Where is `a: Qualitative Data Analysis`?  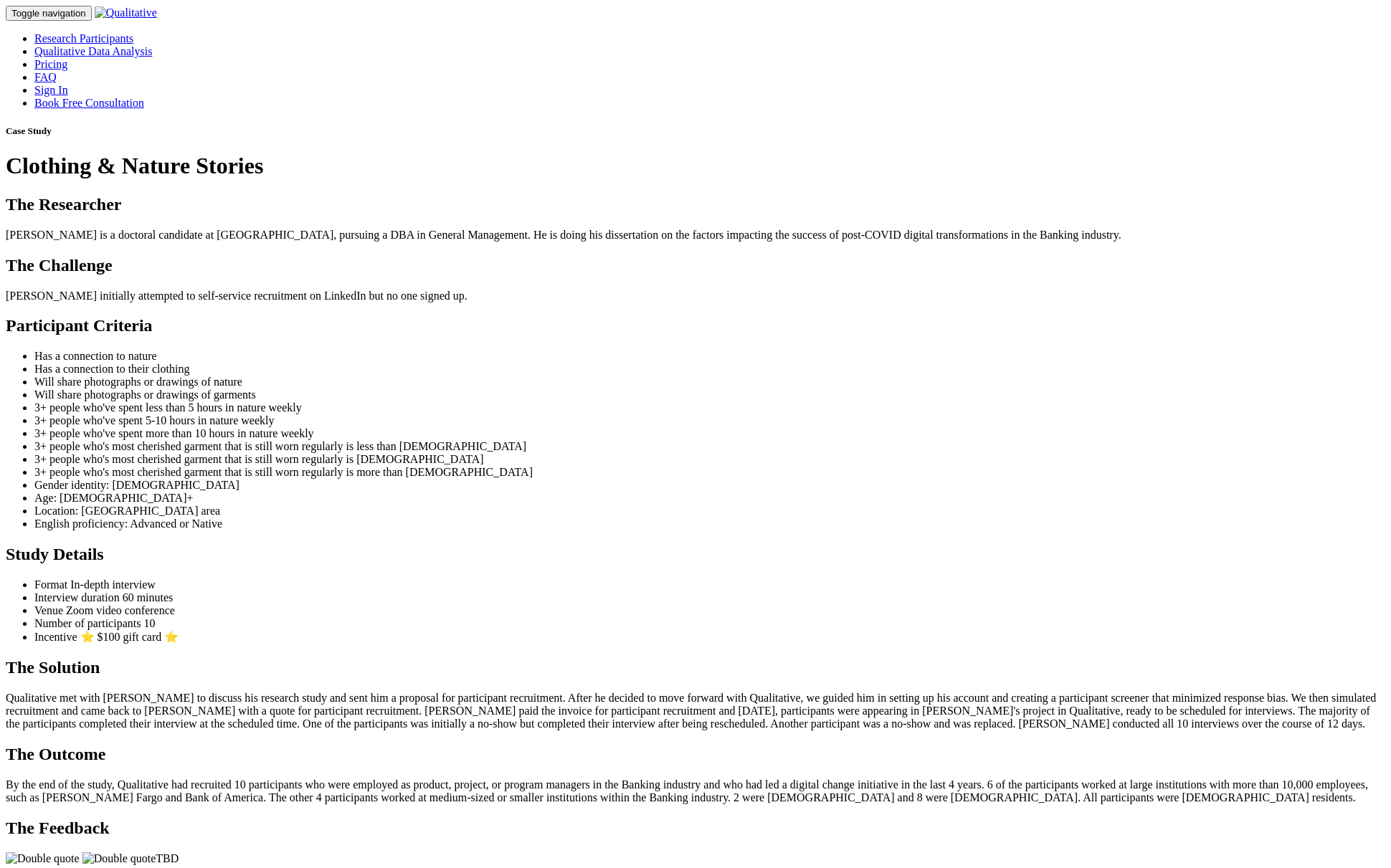
a: Qualitative Data Analysis is located at coordinates (94, 51).